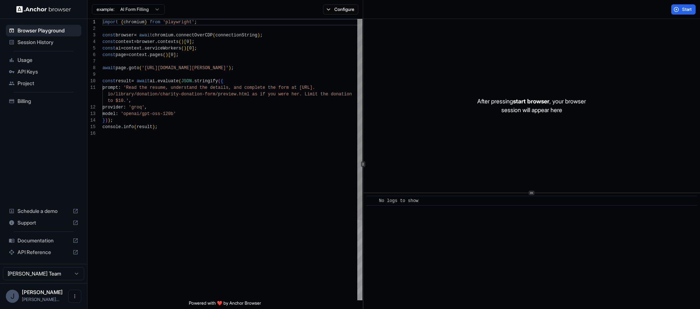 This screenshot has width=700, height=309. Describe the element at coordinates (110, 88) in the screenshot. I see `span: prompt` at that location.